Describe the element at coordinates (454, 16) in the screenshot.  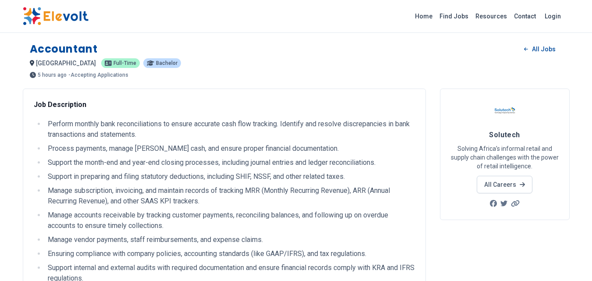
I see `a: Find Jobs` at that location.